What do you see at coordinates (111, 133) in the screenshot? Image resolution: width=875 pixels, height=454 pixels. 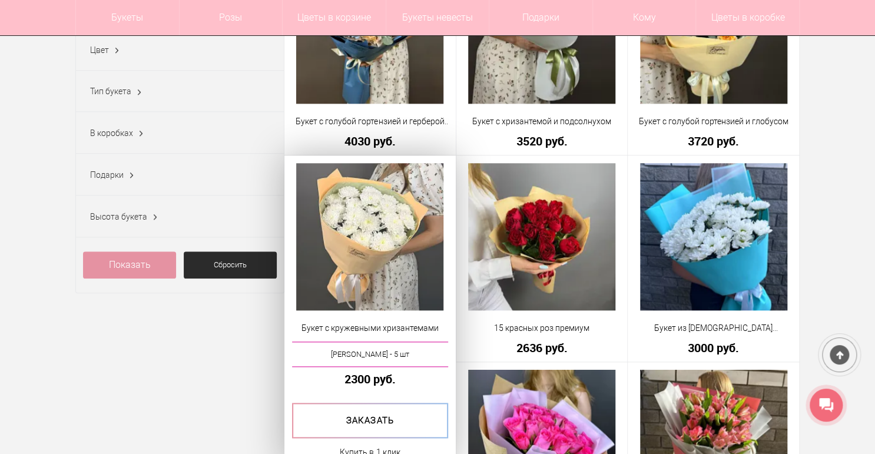 I see `span: В коробках` at bounding box center [111, 133].